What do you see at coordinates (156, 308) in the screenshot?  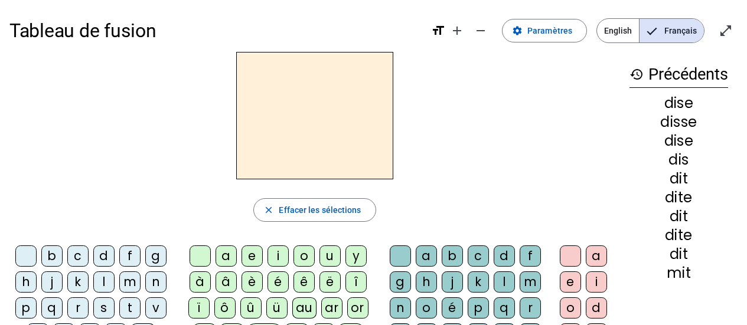 I see `div: v` at bounding box center [156, 308].